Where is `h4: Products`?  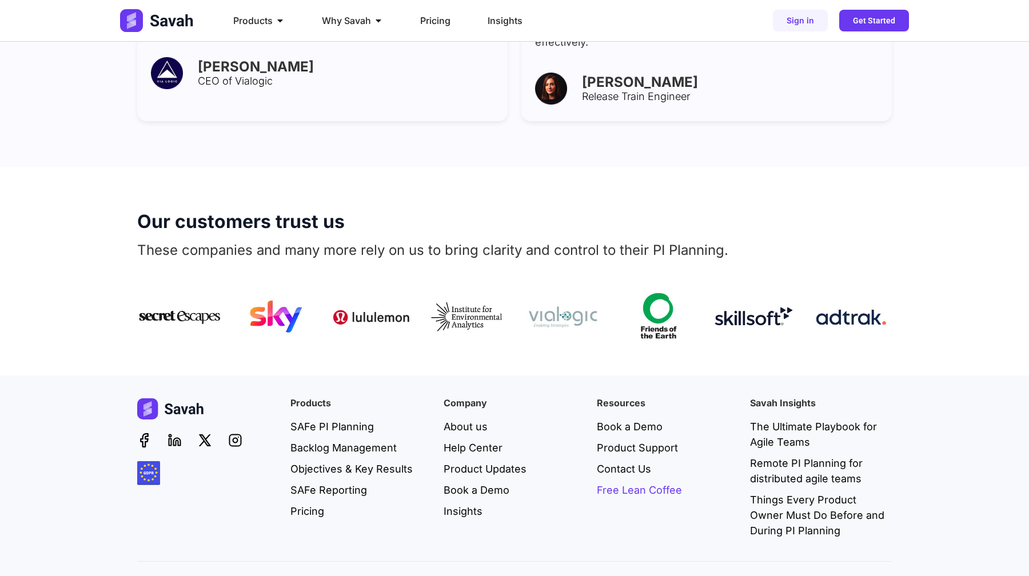 h4: Products is located at coordinates (361, 403).